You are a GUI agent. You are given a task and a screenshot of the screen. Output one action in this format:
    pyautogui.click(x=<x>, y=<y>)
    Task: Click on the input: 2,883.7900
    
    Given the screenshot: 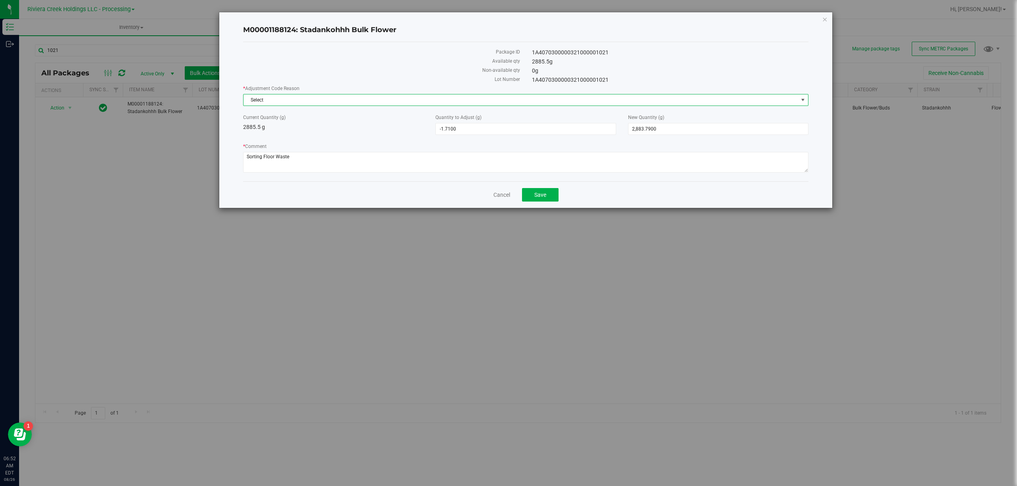 What is the action you would take?
    pyautogui.click(x=718, y=129)
    